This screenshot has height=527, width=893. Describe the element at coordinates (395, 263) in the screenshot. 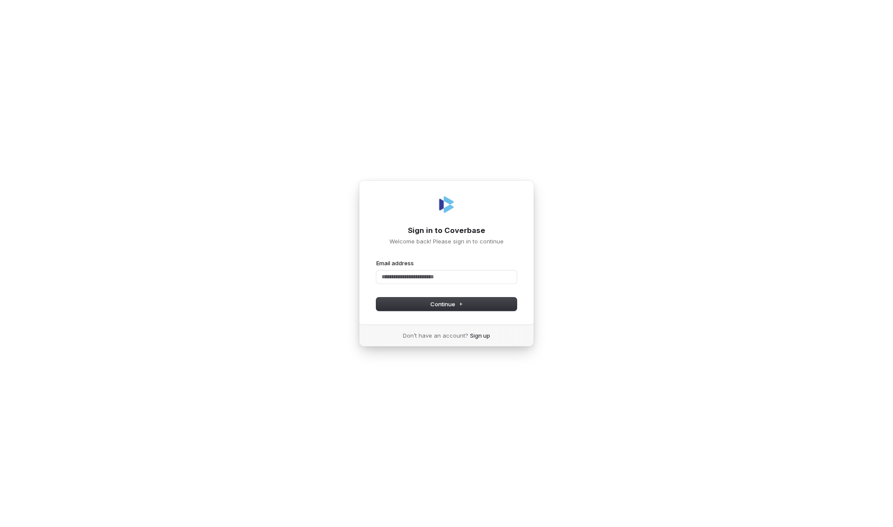

I see `label: Email address` at that location.